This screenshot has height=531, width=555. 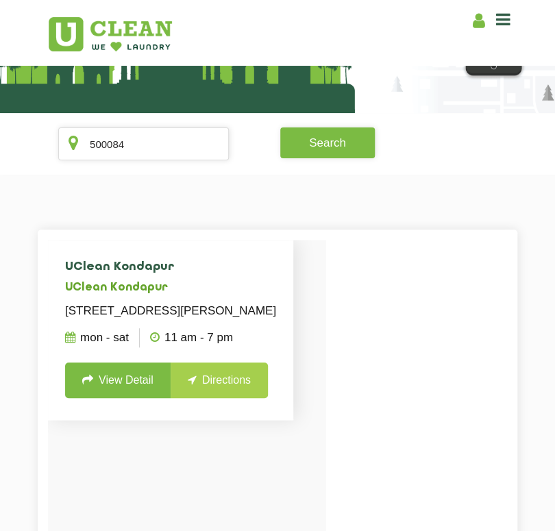 What do you see at coordinates (110, 34) in the screenshot?
I see `img: UClean Laundry and Dry Cleaning` at bounding box center [110, 34].